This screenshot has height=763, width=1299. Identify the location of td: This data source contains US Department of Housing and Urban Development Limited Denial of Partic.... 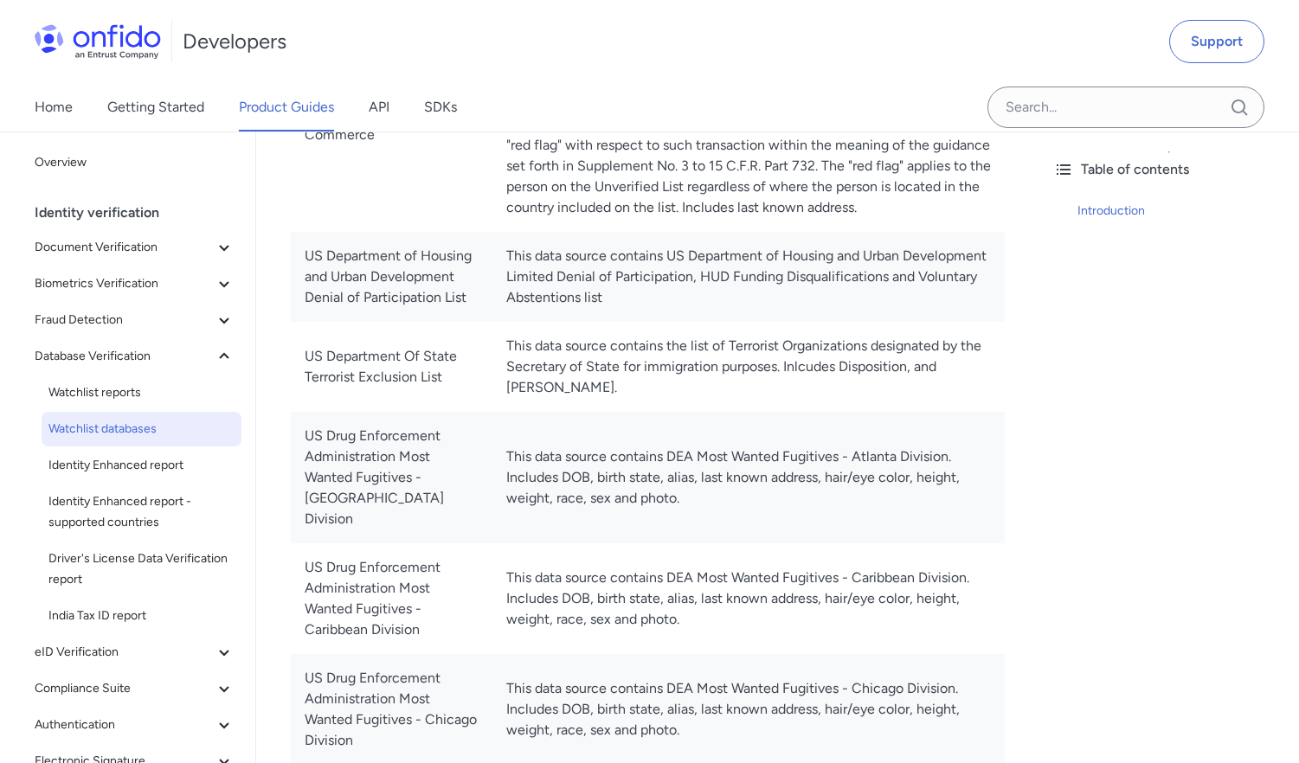
(748, 277).